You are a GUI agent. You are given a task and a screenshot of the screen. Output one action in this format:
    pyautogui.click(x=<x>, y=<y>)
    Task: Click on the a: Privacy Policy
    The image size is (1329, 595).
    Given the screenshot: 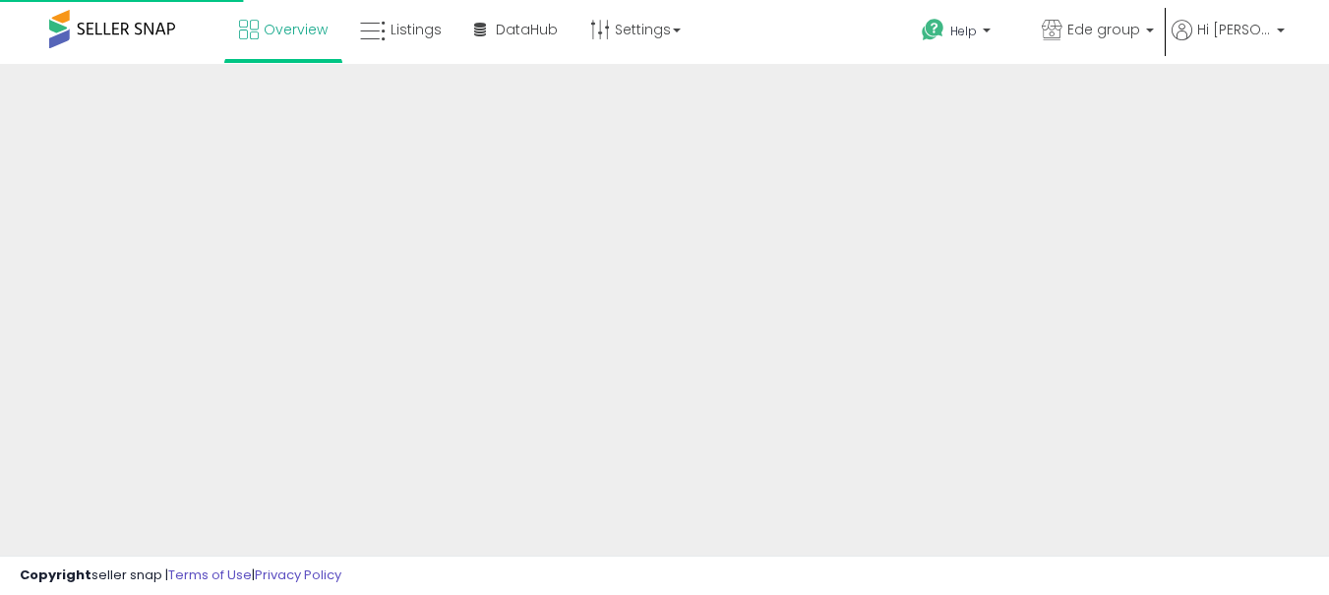 What is the action you would take?
    pyautogui.click(x=298, y=574)
    